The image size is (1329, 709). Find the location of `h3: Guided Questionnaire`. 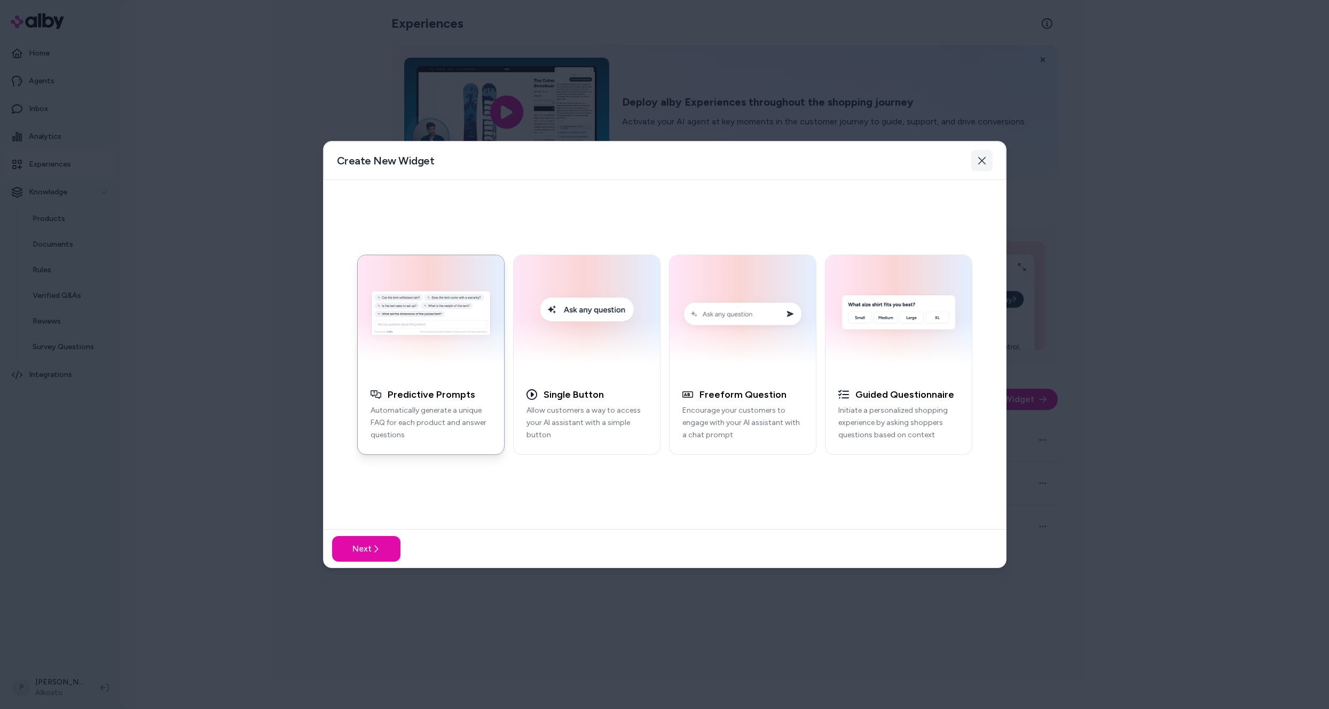

h3: Guided Questionnaire is located at coordinates (905, 395).